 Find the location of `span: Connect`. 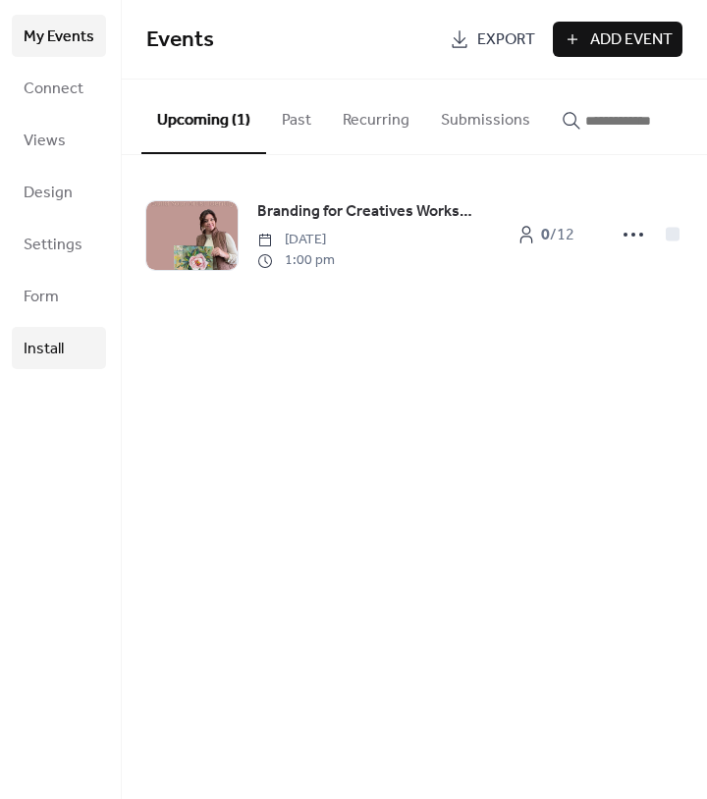

span: Connect is located at coordinates (53, 88).